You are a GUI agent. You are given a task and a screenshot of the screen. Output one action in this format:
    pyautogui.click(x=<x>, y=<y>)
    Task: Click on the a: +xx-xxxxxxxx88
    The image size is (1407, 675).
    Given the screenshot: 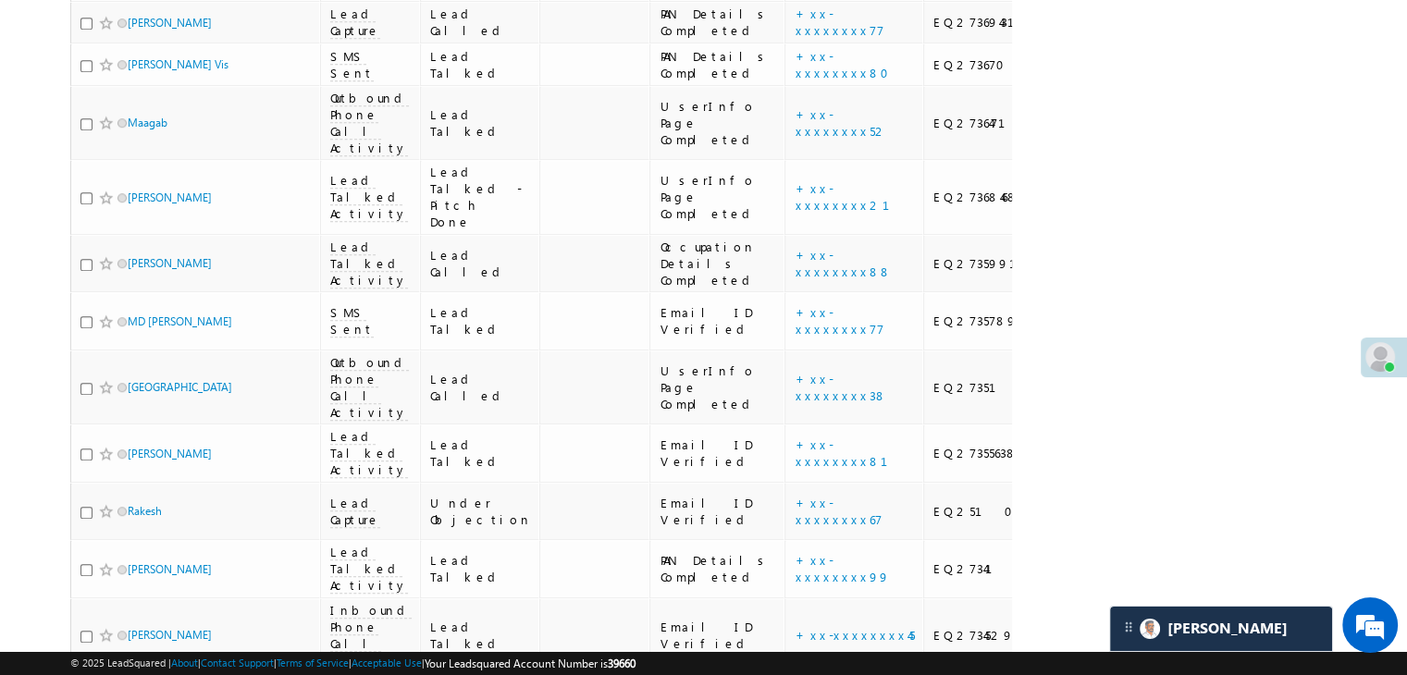 What is the action you would take?
    pyautogui.click(x=843, y=263)
    